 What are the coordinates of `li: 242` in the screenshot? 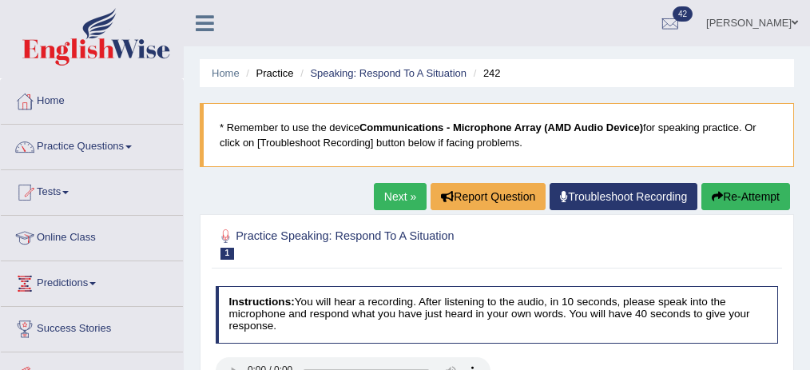 It's located at (485, 73).